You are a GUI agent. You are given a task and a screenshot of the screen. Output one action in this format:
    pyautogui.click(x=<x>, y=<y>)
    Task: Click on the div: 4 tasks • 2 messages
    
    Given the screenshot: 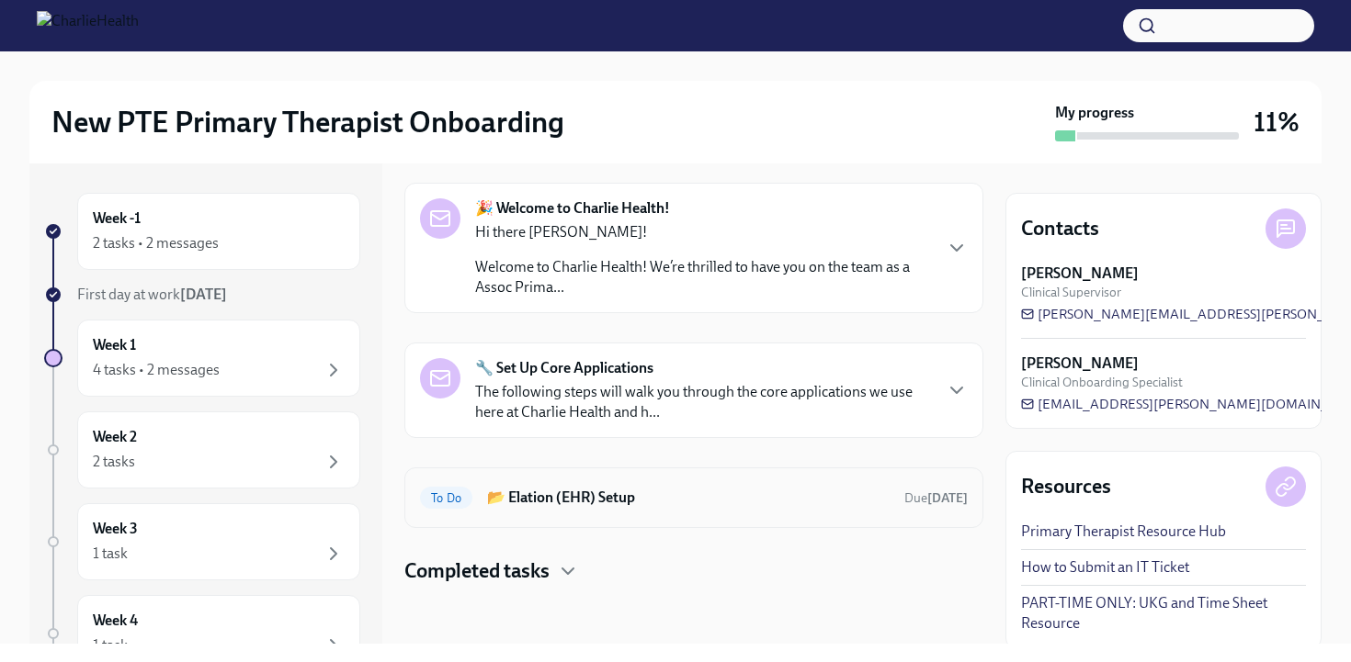 What is the action you would take?
    pyautogui.click(x=156, y=370)
    